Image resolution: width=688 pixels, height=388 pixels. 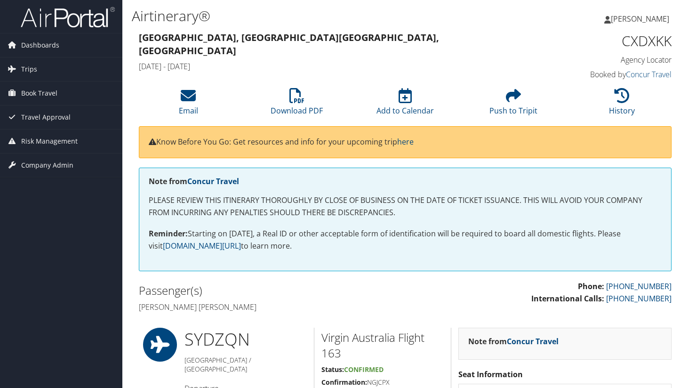 What do you see at coordinates (611, 41) in the screenshot?
I see `h1: CXDXKK` at bounding box center [611, 41].